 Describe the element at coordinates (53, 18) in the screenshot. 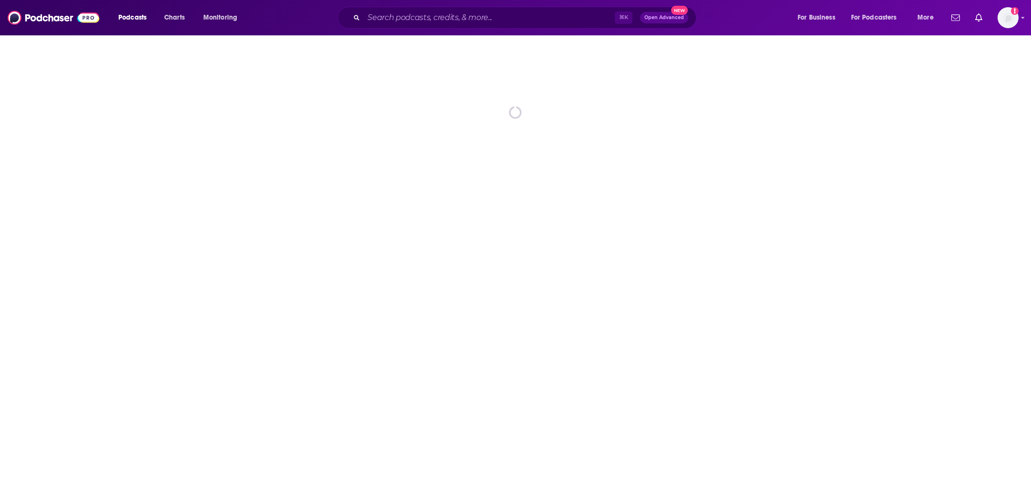

I see `img: Podchaser - Follow, Share and Rate Podcasts` at that location.